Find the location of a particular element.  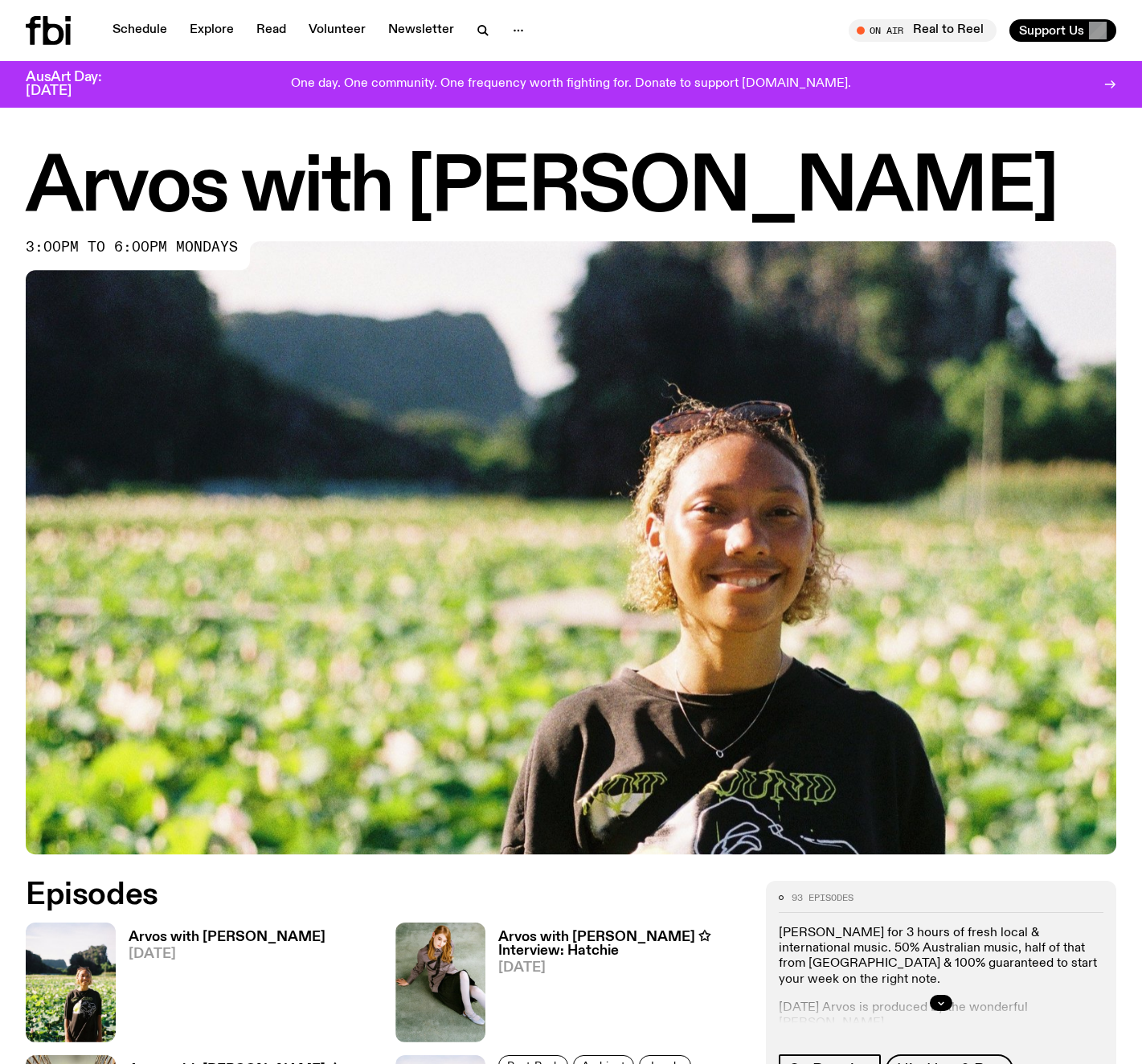

img: Girl with long hair is sitting back on the ground comfortably is located at coordinates (440, 981).